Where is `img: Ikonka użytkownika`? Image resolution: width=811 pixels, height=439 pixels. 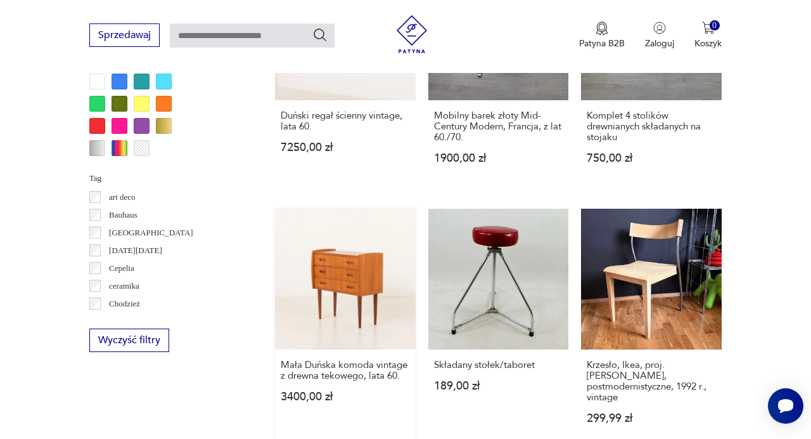
img: Ikonka użytkownika is located at coordinates (660, 28).